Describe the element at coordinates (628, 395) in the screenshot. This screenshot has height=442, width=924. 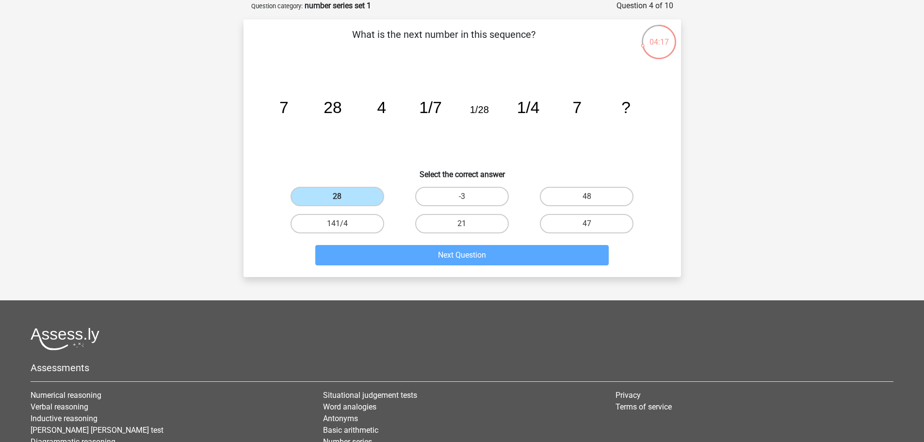
I see `a: Privacy` at that location.